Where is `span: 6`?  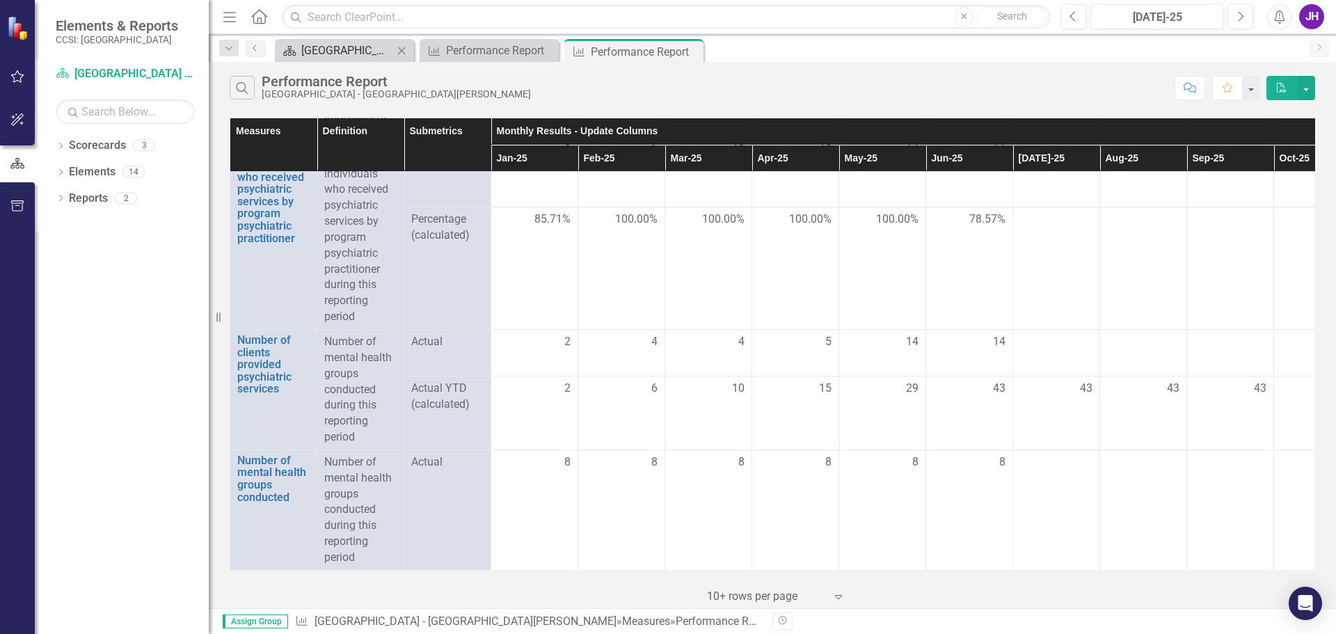 span: 6 is located at coordinates (654, 388).